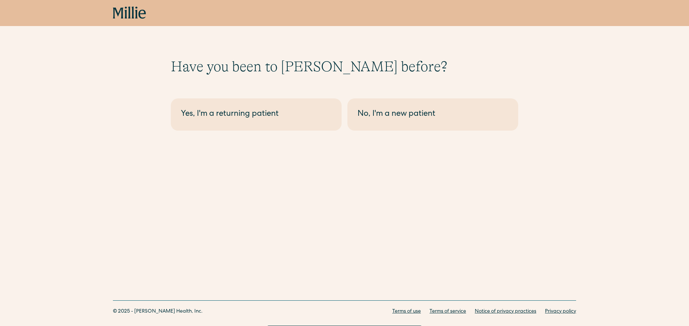  Describe the element at coordinates (447, 311) in the screenshot. I see `a: Terms of service` at that location.